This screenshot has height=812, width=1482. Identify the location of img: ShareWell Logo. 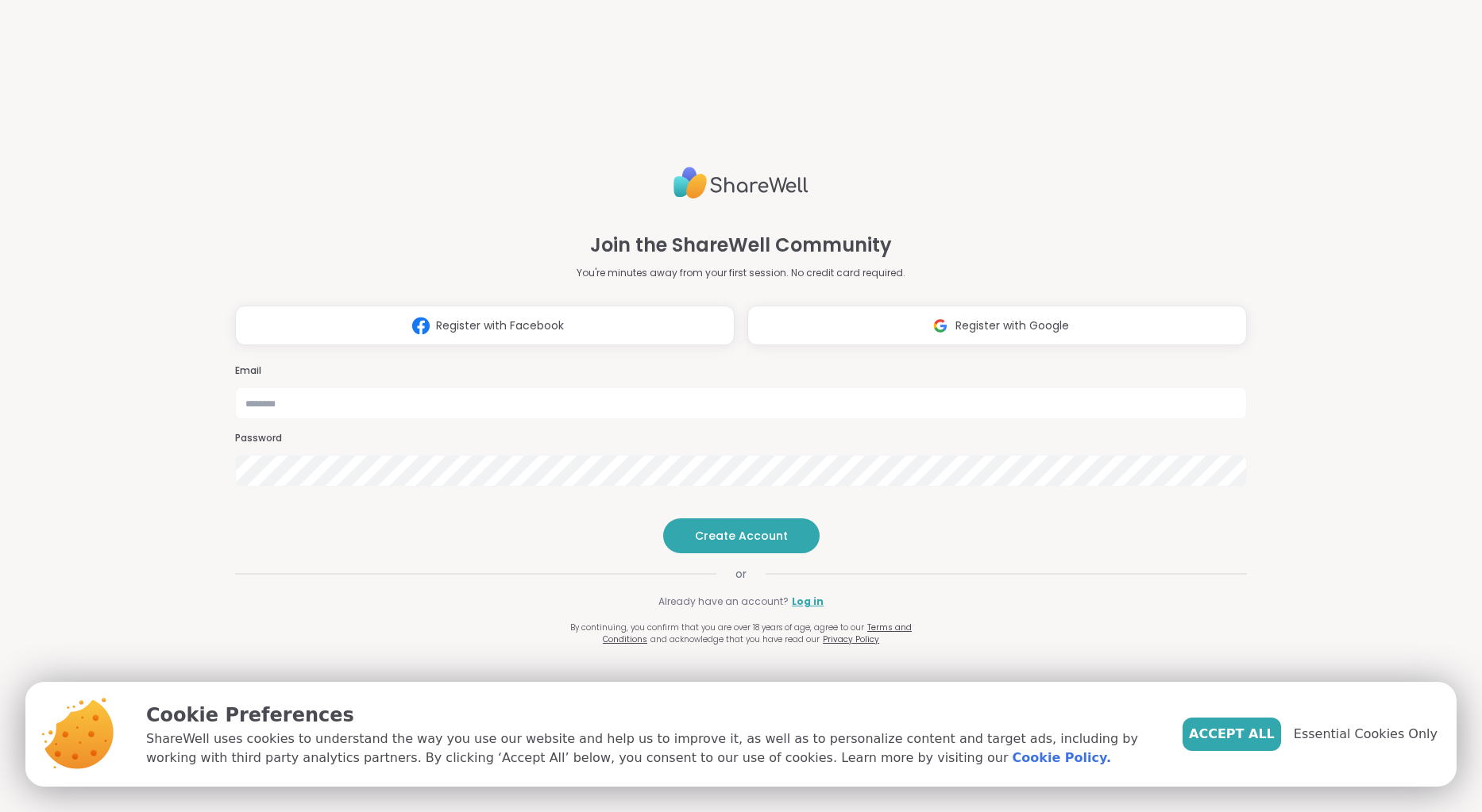
(741, 183).